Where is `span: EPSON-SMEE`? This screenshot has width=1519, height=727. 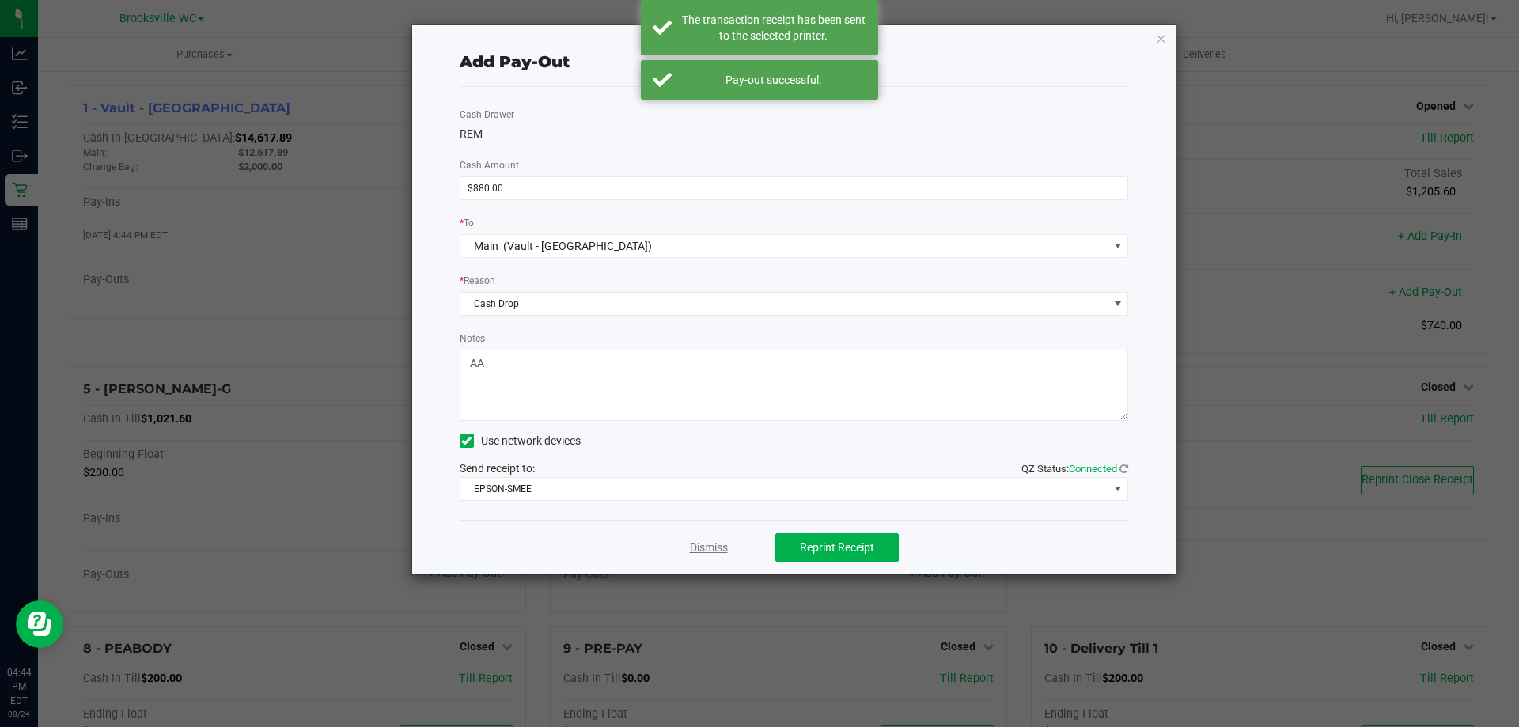
span: EPSON-SMEE is located at coordinates (784, 489).